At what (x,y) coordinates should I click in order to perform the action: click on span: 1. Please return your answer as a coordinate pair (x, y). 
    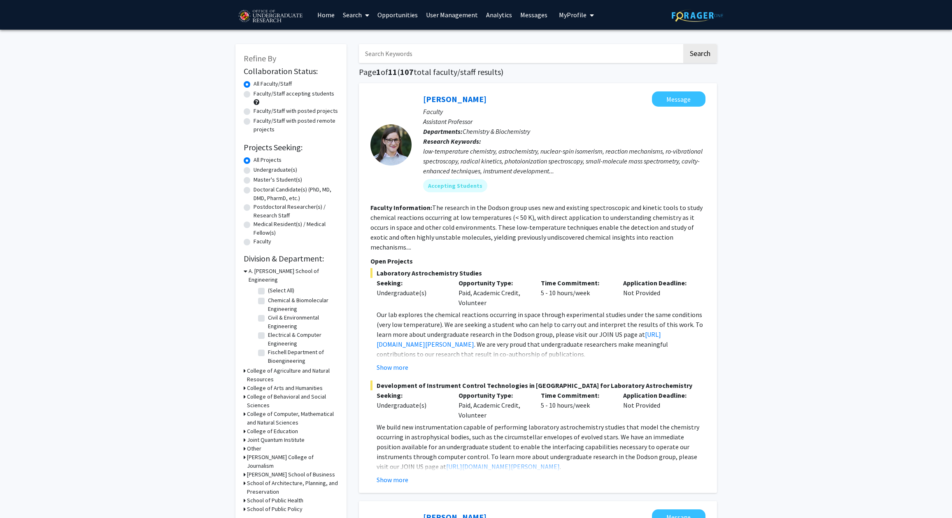
    Looking at the image, I should click on (378, 72).